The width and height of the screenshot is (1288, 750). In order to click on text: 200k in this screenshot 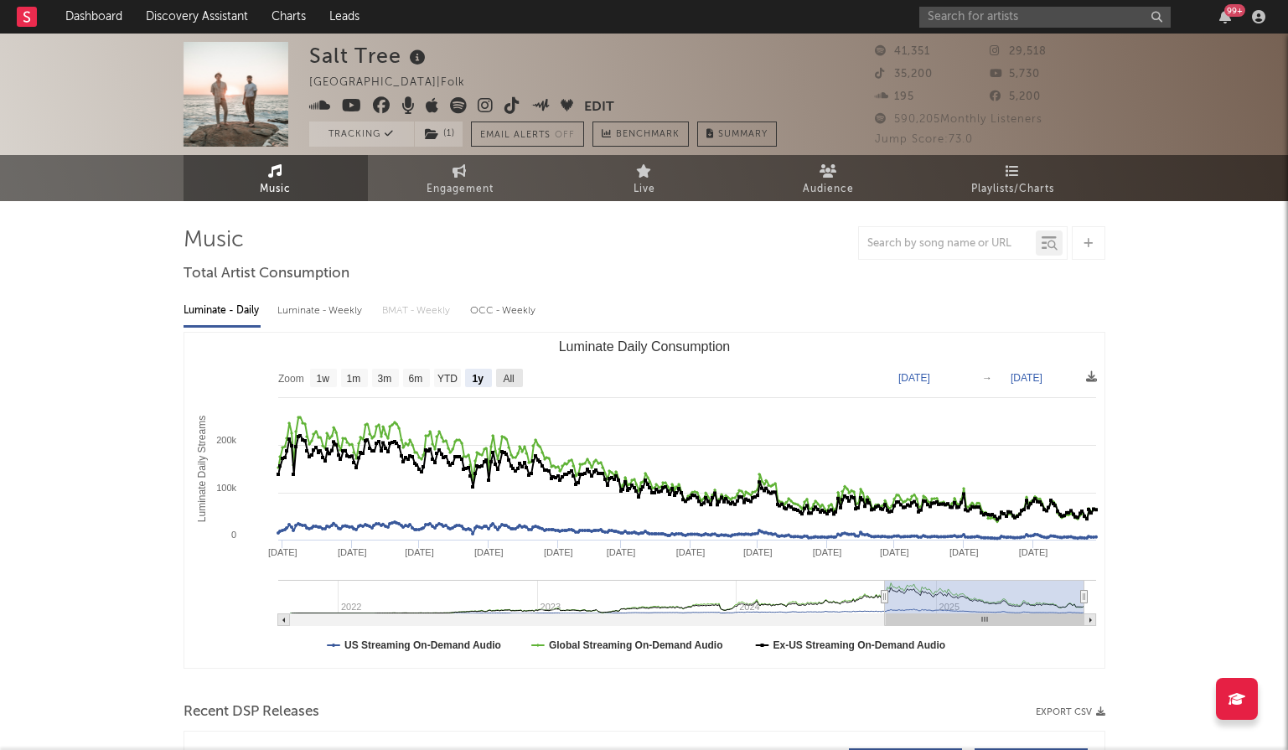, I will do `click(226, 440)`.